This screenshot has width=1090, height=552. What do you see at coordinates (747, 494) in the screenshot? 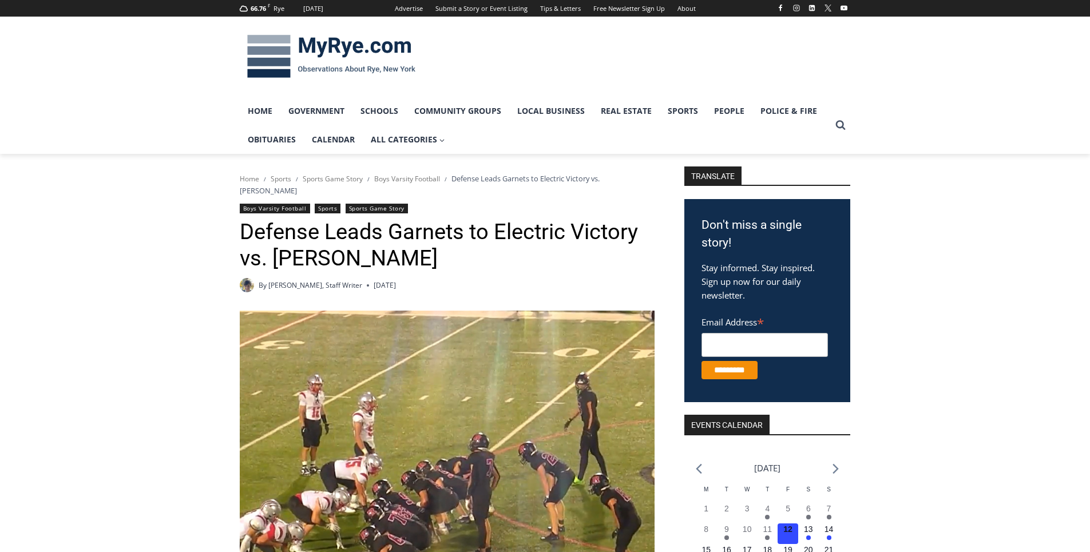
I see `div: Wednesday` at bounding box center [747, 494].